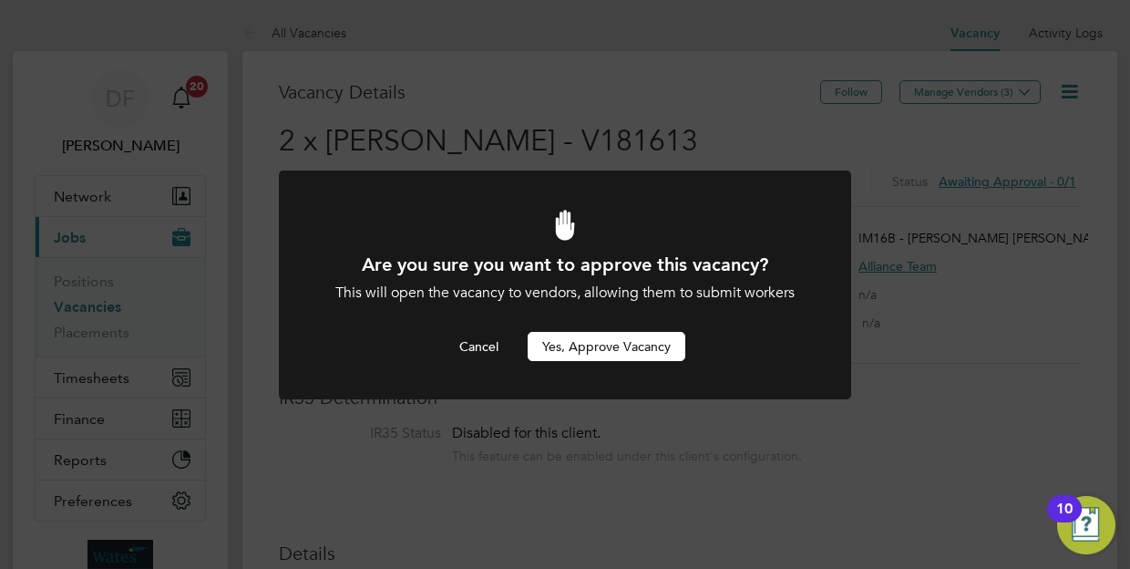  Describe the element at coordinates (1065, 521) in the screenshot. I see `div: 10` at that location.